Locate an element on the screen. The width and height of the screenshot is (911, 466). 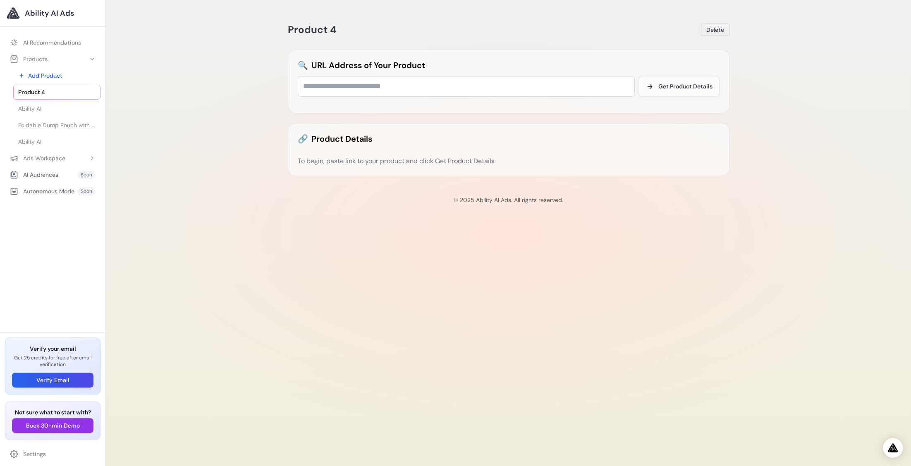
span: Foldable Dump Pouch with MOLLE compatibility | Podavach is located at coordinates (57, 125).